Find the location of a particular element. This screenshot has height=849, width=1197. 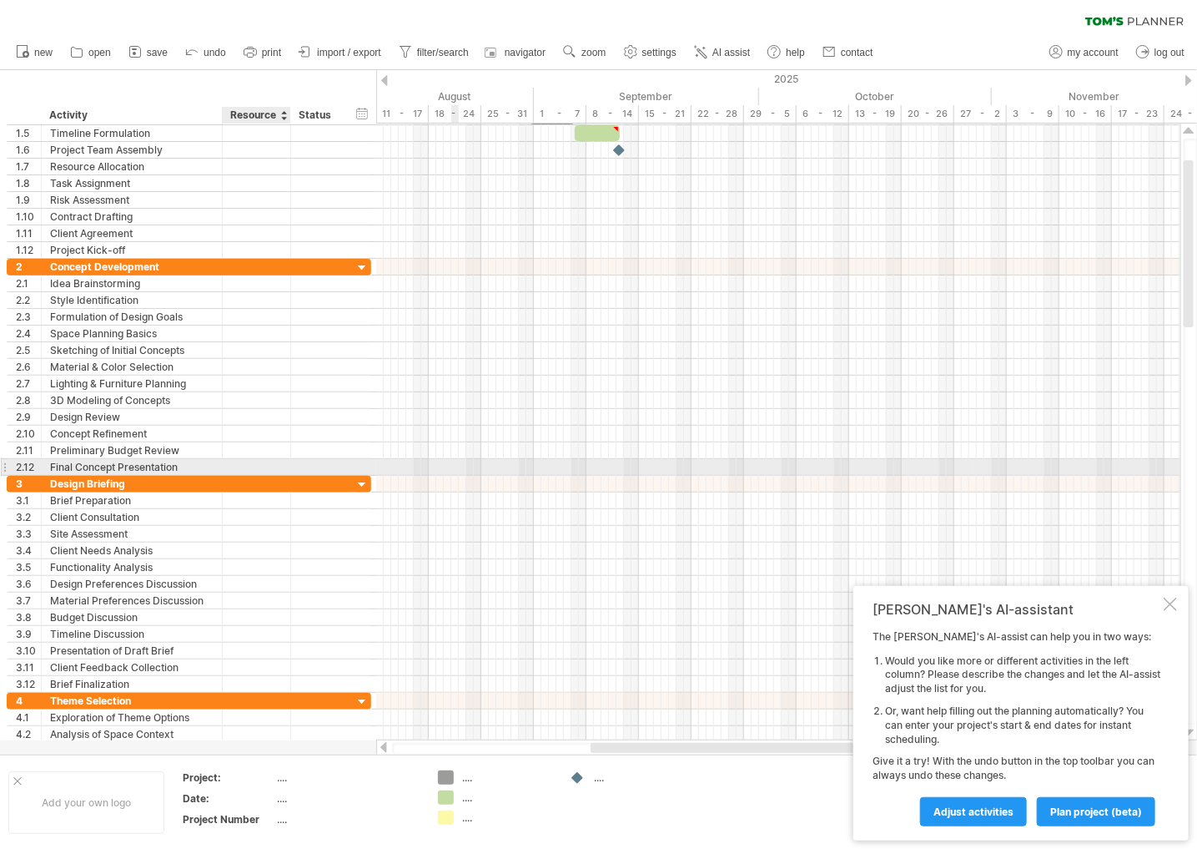

a: plan project (beta) is located at coordinates (1096, 811).